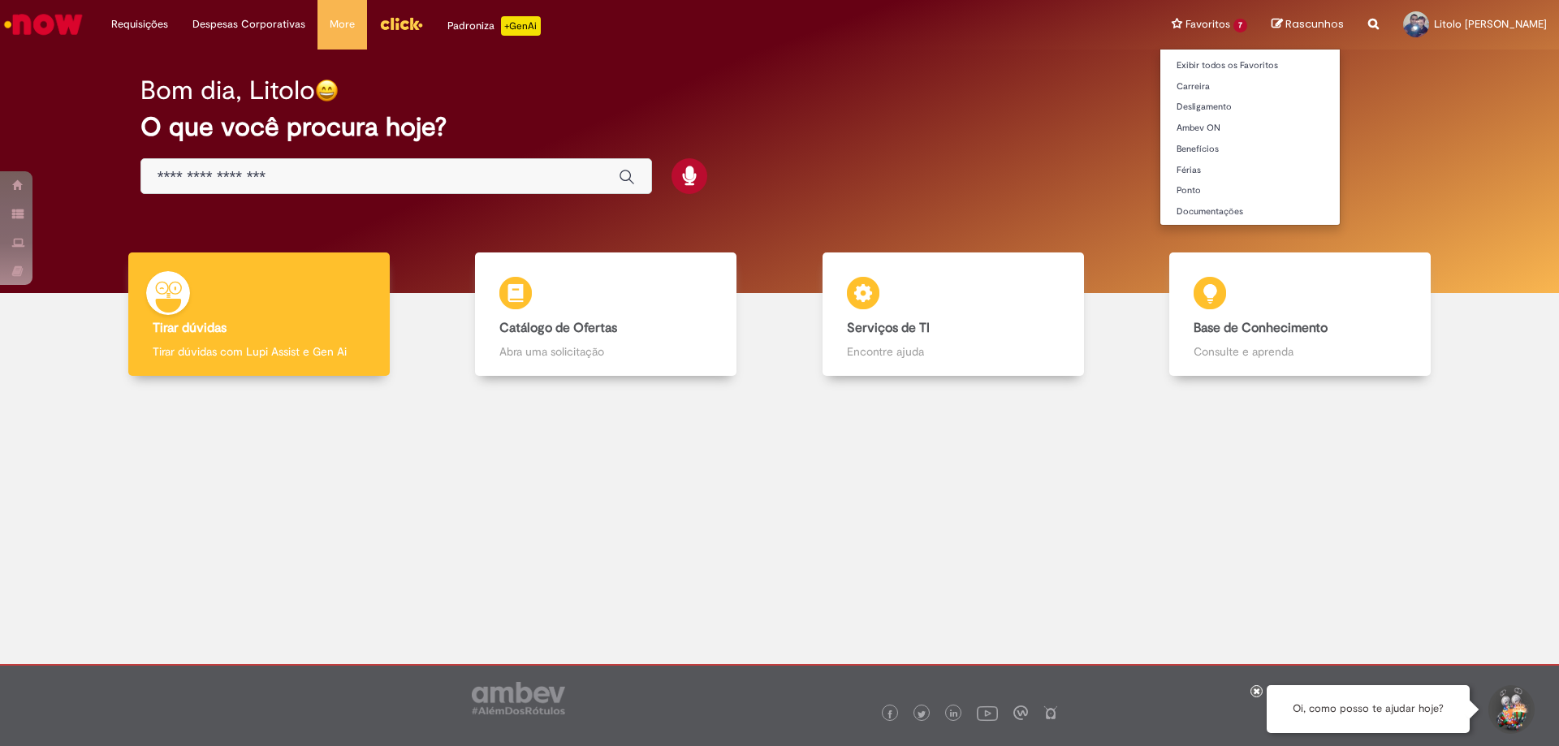 The image size is (1559, 746). Describe the element at coordinates (518, 699) in the screenshot. I see `img: logo_footer_ambev_rotulo_gray.png` at that location.